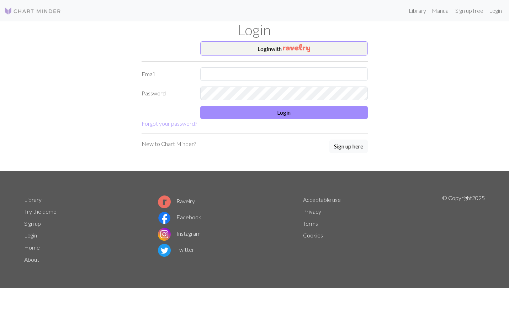 The width and height of the screenshot is (509, 324). What do you see at coordinates (166, 74) in the screenshot?
I see `label: Email` at bounding box center [166, 74].